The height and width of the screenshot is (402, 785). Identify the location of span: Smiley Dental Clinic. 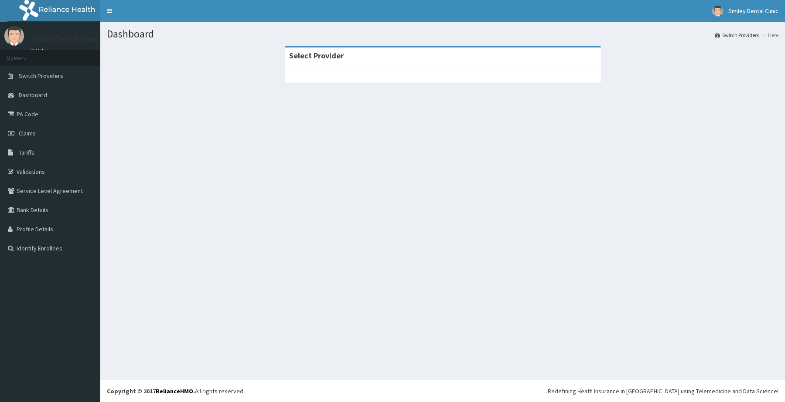
(753, 11).